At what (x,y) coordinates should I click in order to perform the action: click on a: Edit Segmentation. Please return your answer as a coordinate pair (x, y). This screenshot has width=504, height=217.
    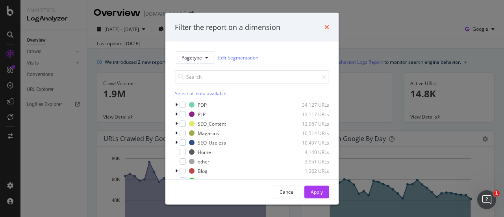
    Looking at the image, I should click on (238, 57).